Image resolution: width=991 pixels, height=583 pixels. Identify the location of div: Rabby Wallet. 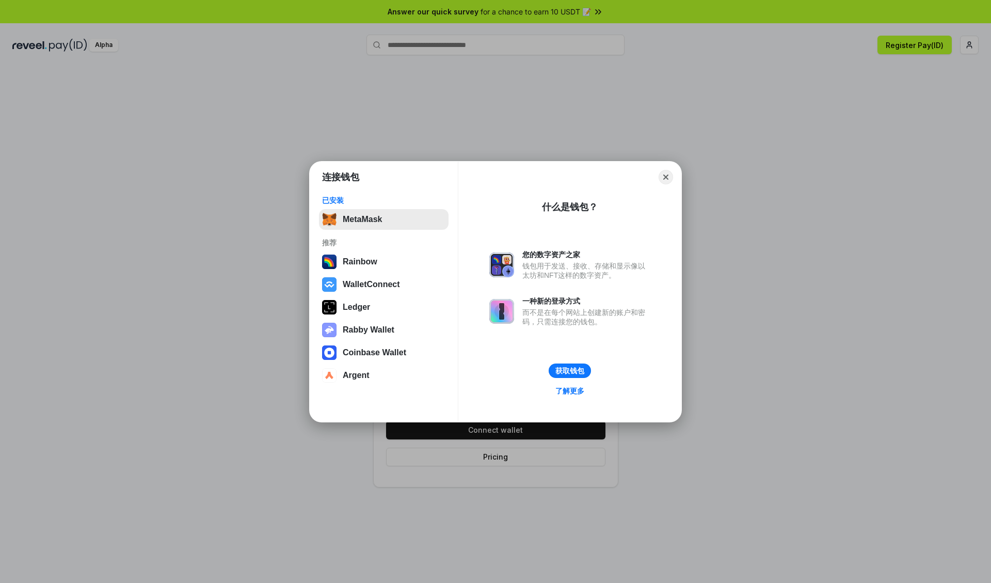
(369, 330).